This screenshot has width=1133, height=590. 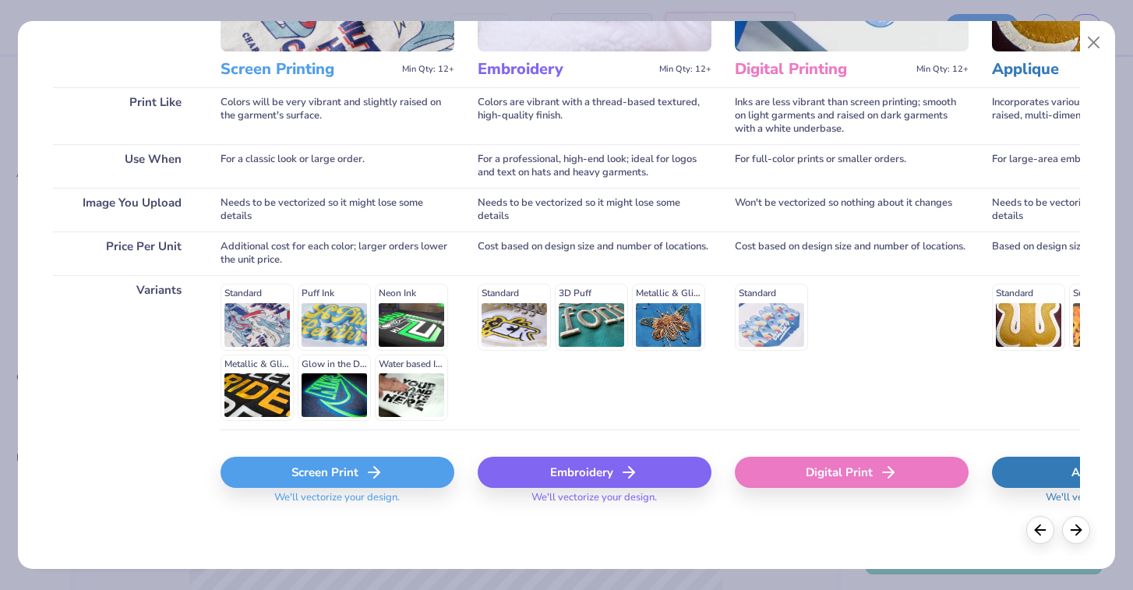 What do you see at coordinates (1094, 43) in the screenshot?
I see `button: Close` at bounding box center [1094, 43].